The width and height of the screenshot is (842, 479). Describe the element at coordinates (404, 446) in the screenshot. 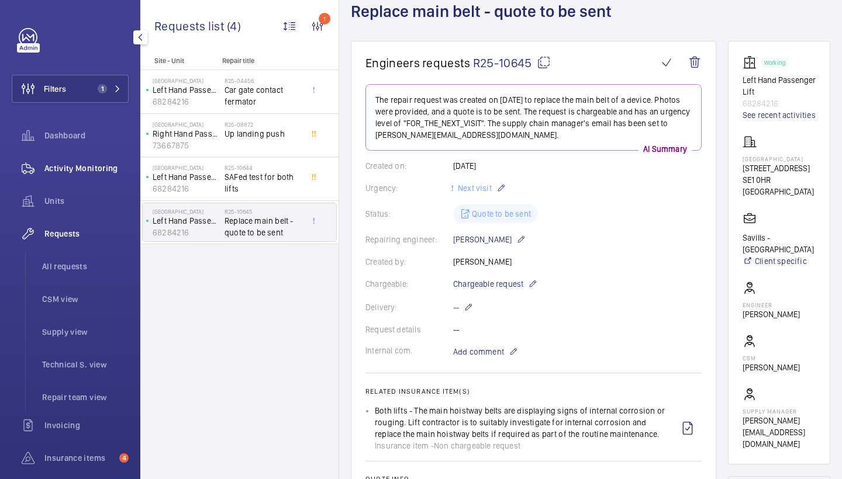

I see `span: Insurance item -` at that location.